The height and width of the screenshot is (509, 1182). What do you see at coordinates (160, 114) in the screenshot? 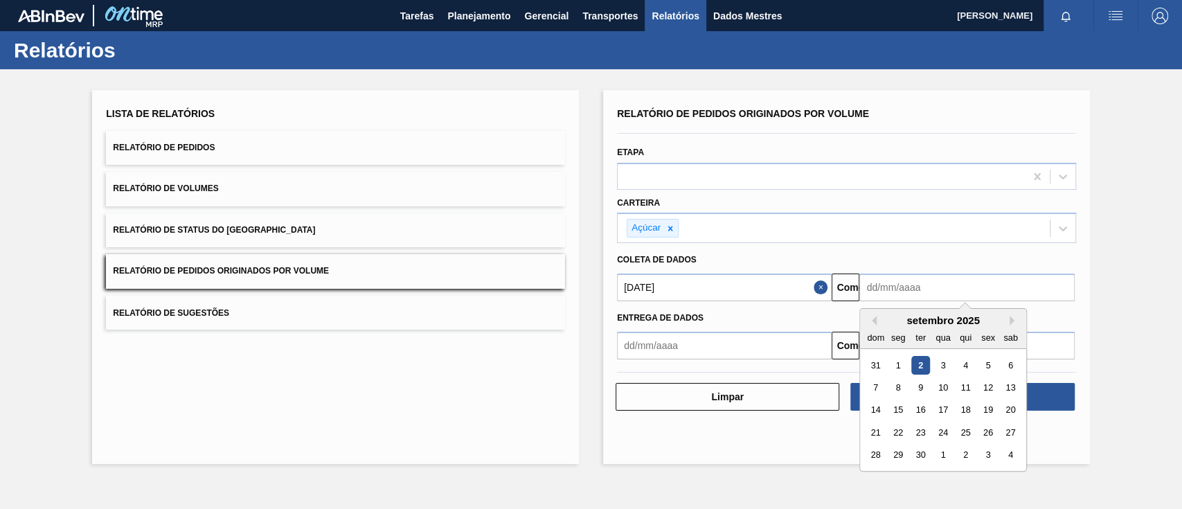
I see `font: Lista de Relatórios` at bounding box center [160, 114].